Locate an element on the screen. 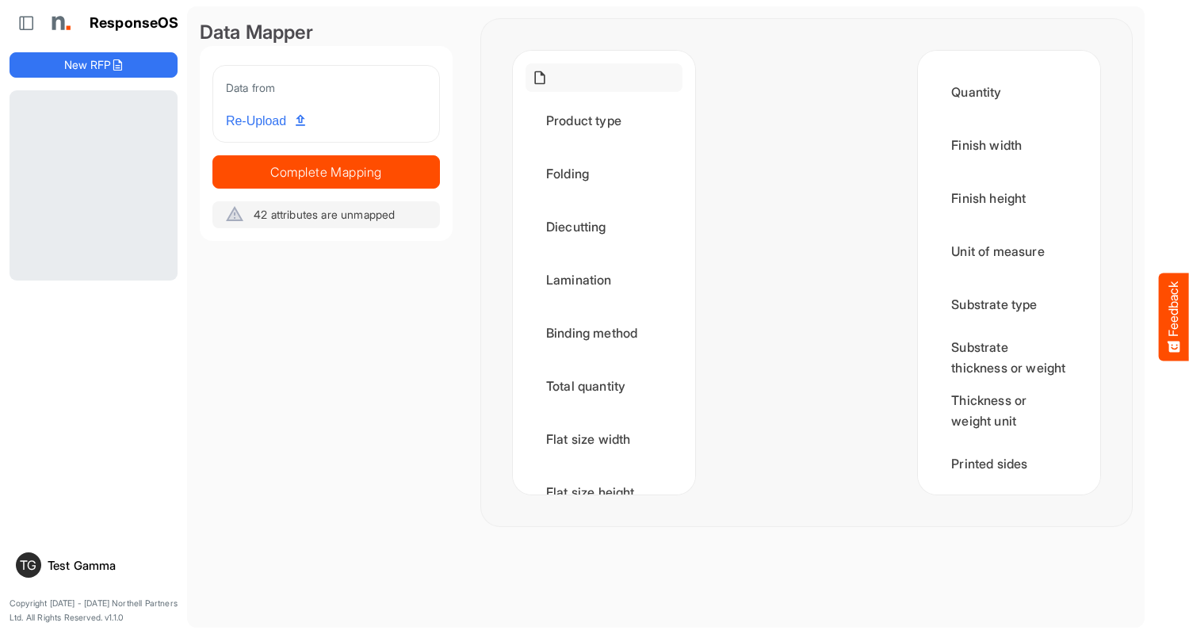 The image size is (1189, 634). button: New RFP is located at coordinates (94, 65).